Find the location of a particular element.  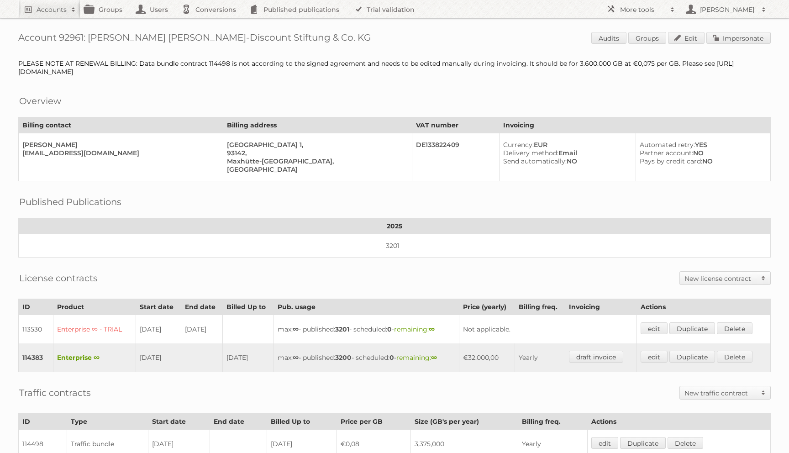

th: Product is located at coordinates (94, 307).